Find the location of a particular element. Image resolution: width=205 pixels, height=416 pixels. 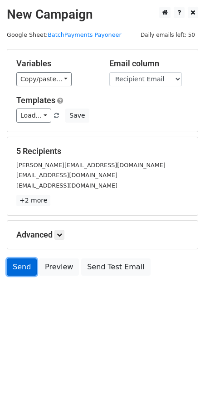

h5: 5 Recipients is located at coordinates (103, 151).